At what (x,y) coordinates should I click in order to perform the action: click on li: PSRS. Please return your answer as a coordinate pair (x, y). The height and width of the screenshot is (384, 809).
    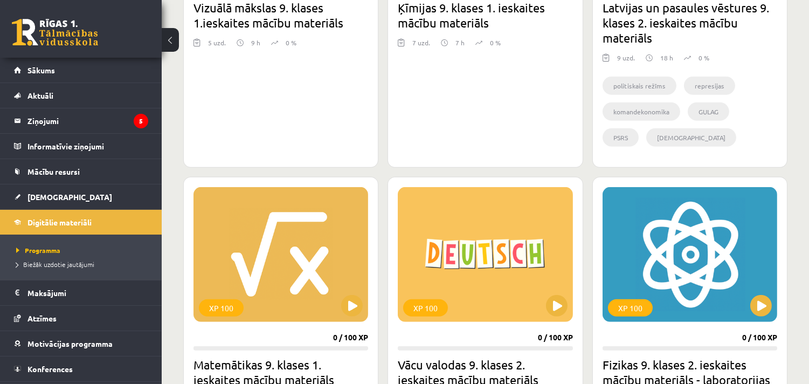
    Looking at the image, I should click on (620, 137).